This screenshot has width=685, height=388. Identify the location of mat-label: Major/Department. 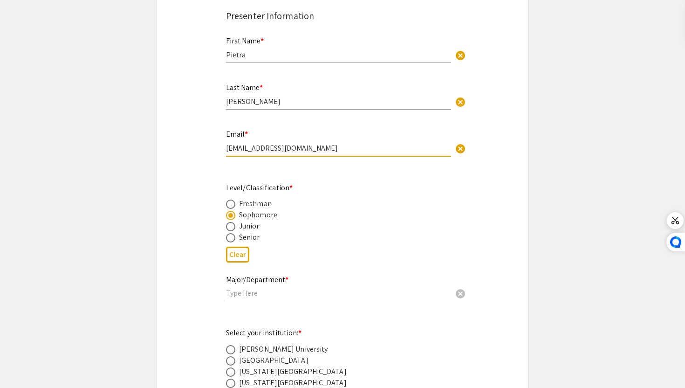
(257, 279).